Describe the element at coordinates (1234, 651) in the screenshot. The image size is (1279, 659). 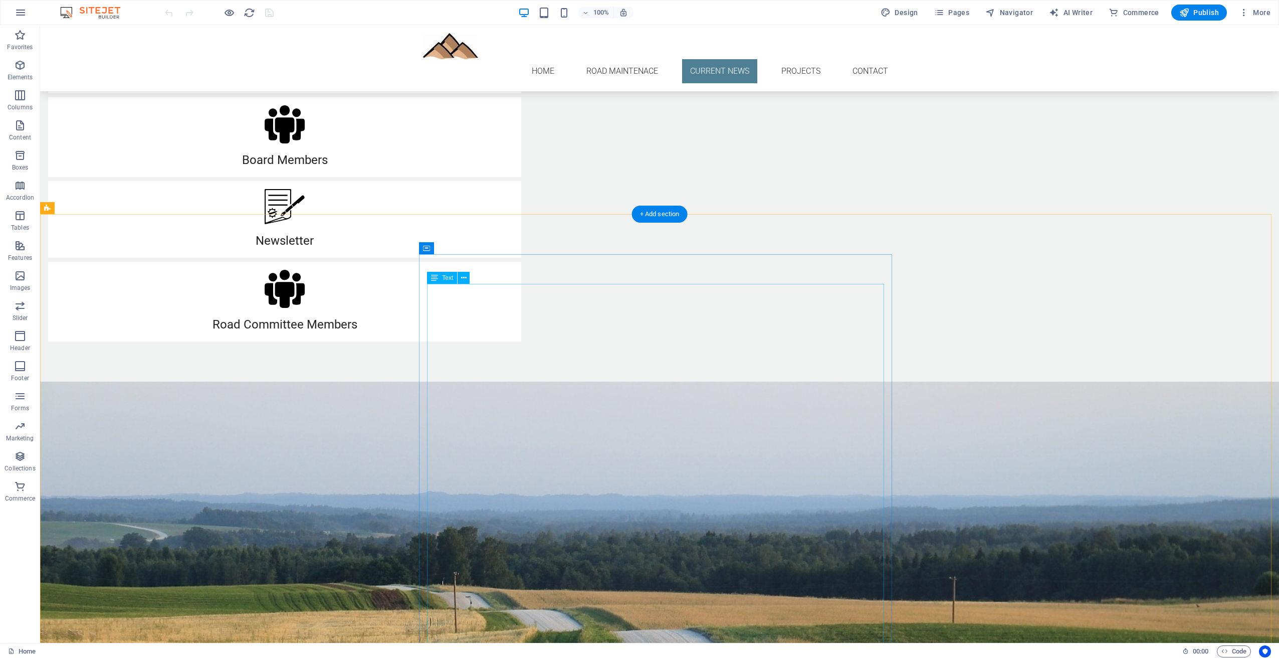
I see `span: Code` at that location.